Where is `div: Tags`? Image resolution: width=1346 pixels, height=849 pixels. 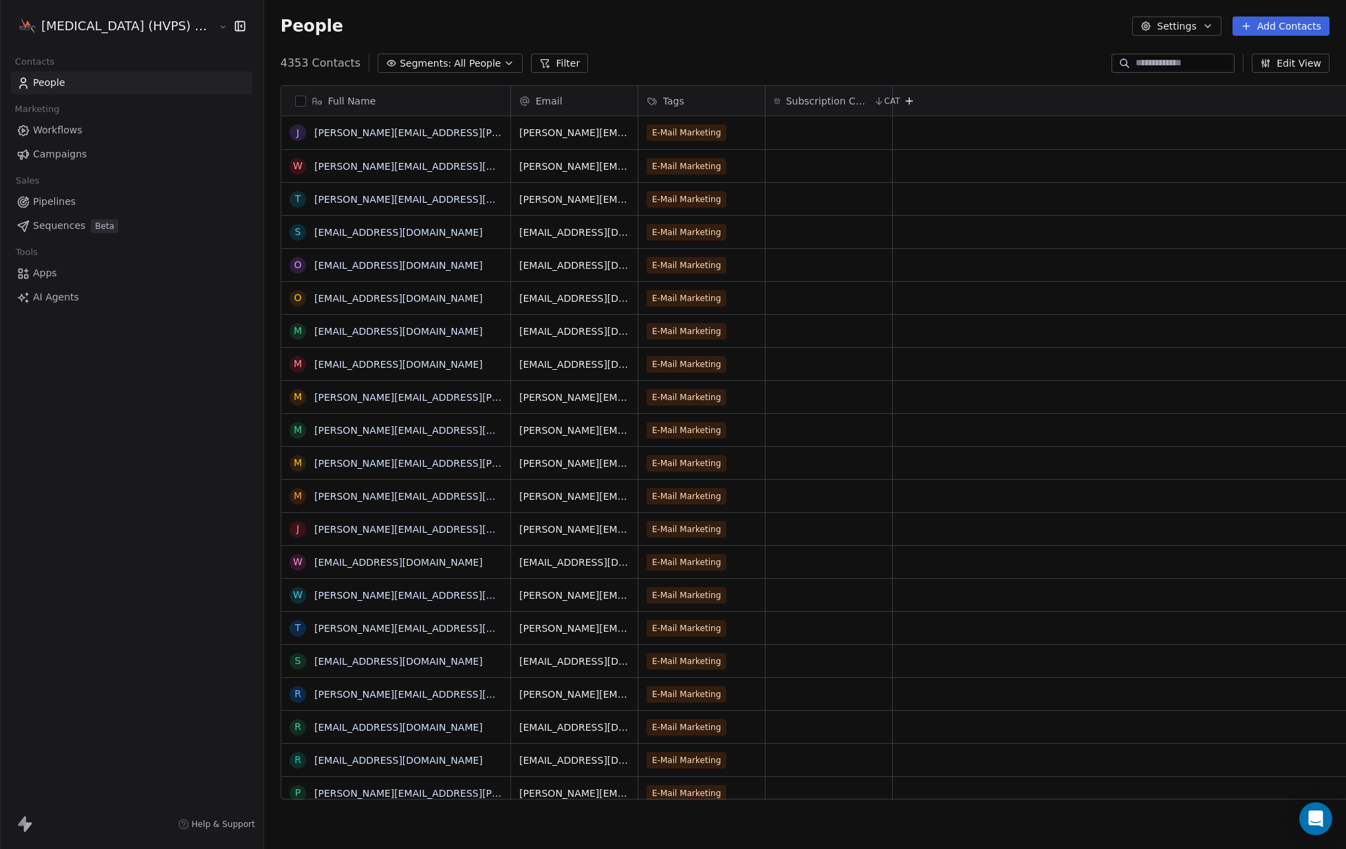 div: Tags is located at coordinates (701, 100).